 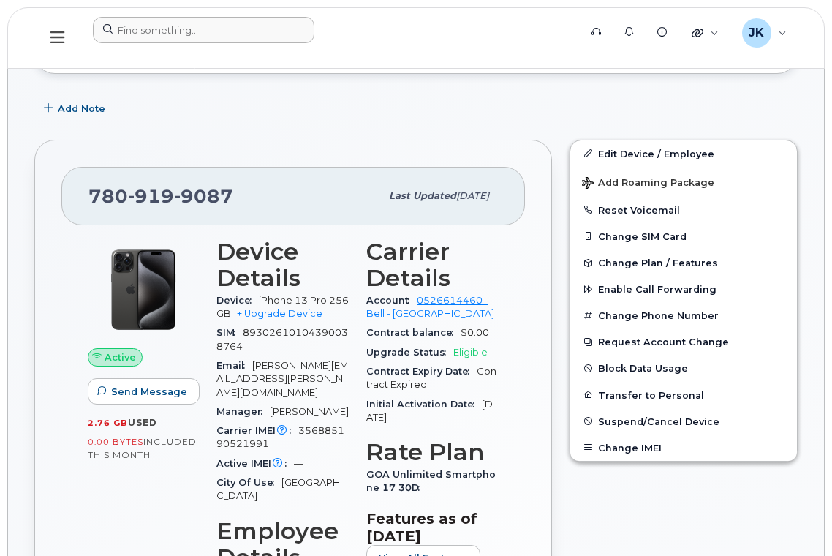 I want to click on span: Active IMEI, so click(x=255, y=463).